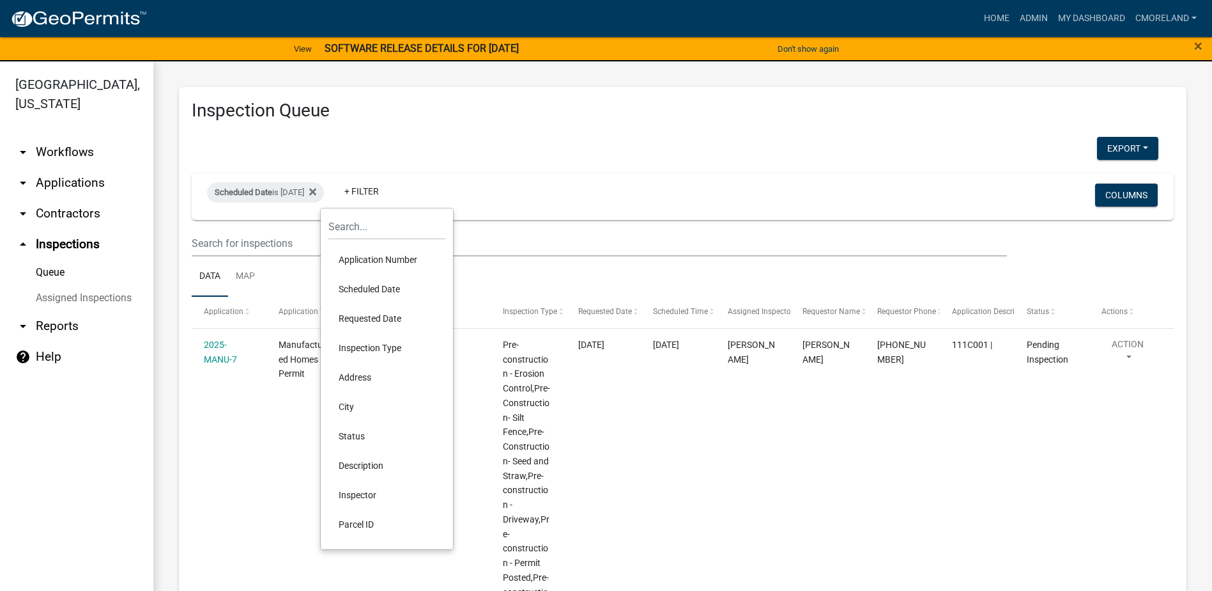 This screenshot has width=1212, height=591. I want to click on li: Address, so click(387, 377).